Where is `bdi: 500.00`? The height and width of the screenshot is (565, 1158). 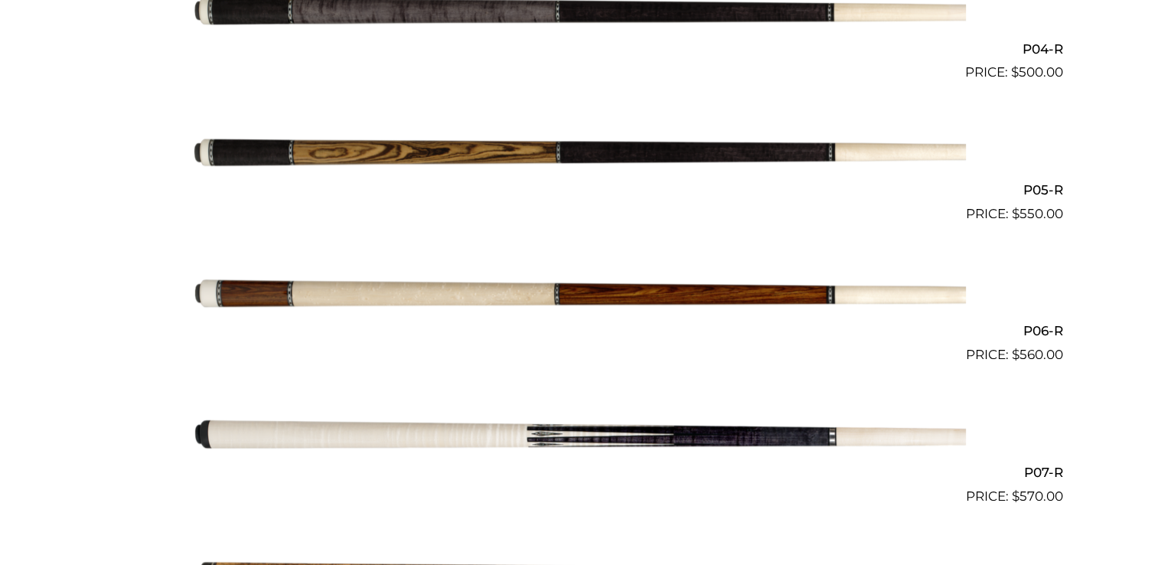 bdi: 500.00 is located at coordinates (1037, 72).